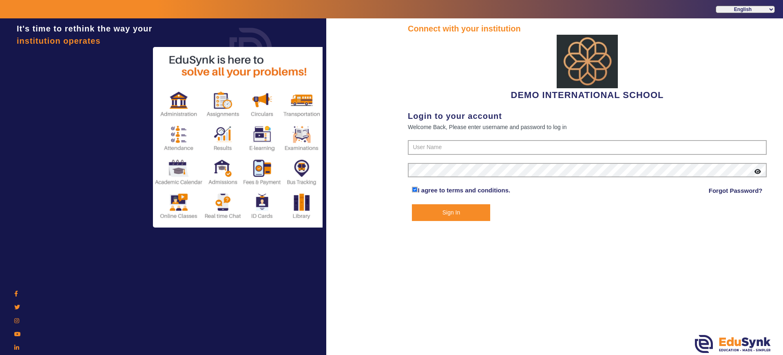 This screenshot has width=783, height=355. What do you see at coordinates (587, 68) in the screenshot?
I see `div: DEMO INTERNATIONAL SCHOOL` at bounding box center [587, 68].